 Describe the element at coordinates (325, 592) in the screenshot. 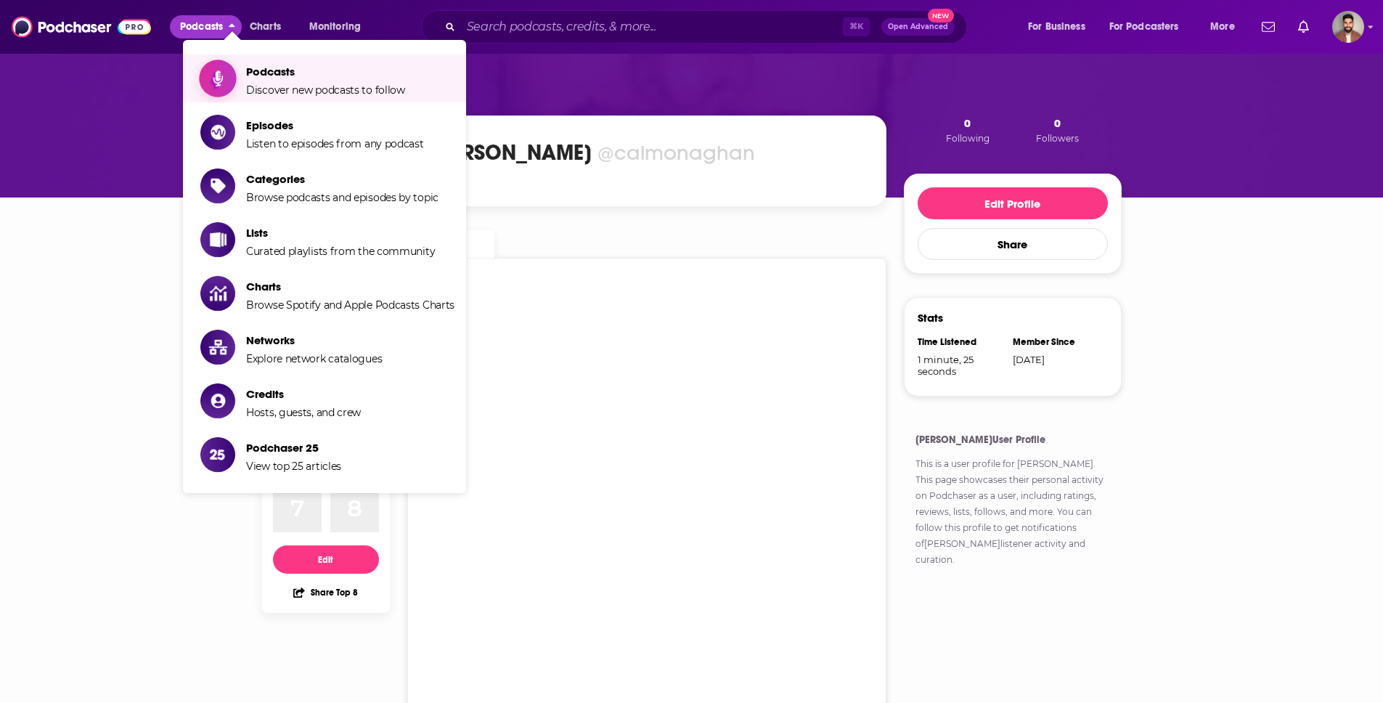

I see `button: Share Top 8` at that location.